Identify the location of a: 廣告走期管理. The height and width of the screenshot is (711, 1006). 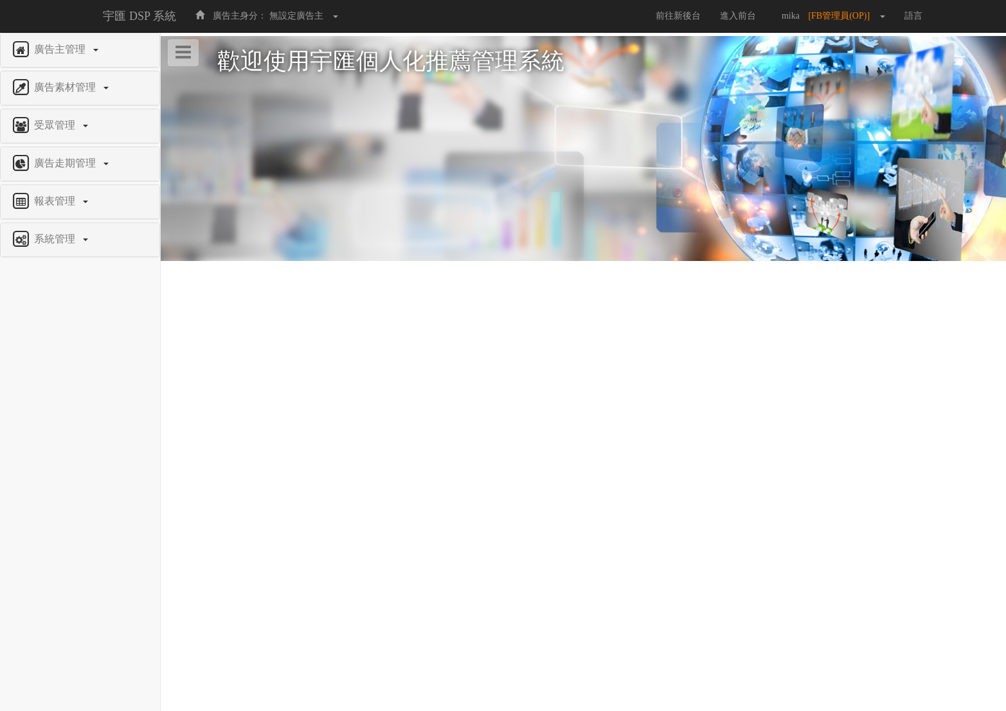
(80, 164).